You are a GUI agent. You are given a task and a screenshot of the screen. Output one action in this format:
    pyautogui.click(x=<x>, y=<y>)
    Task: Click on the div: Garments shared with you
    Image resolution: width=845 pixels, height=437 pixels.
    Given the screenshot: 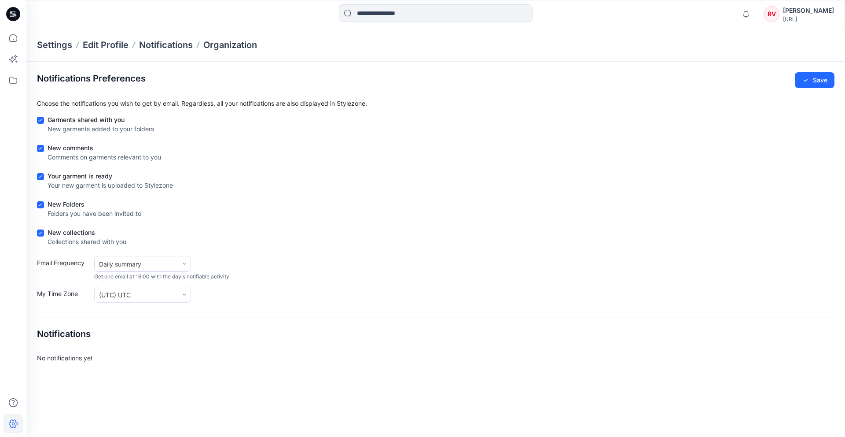 What is the action you would take?
    pyautogui.click(x=101, y=119)
    